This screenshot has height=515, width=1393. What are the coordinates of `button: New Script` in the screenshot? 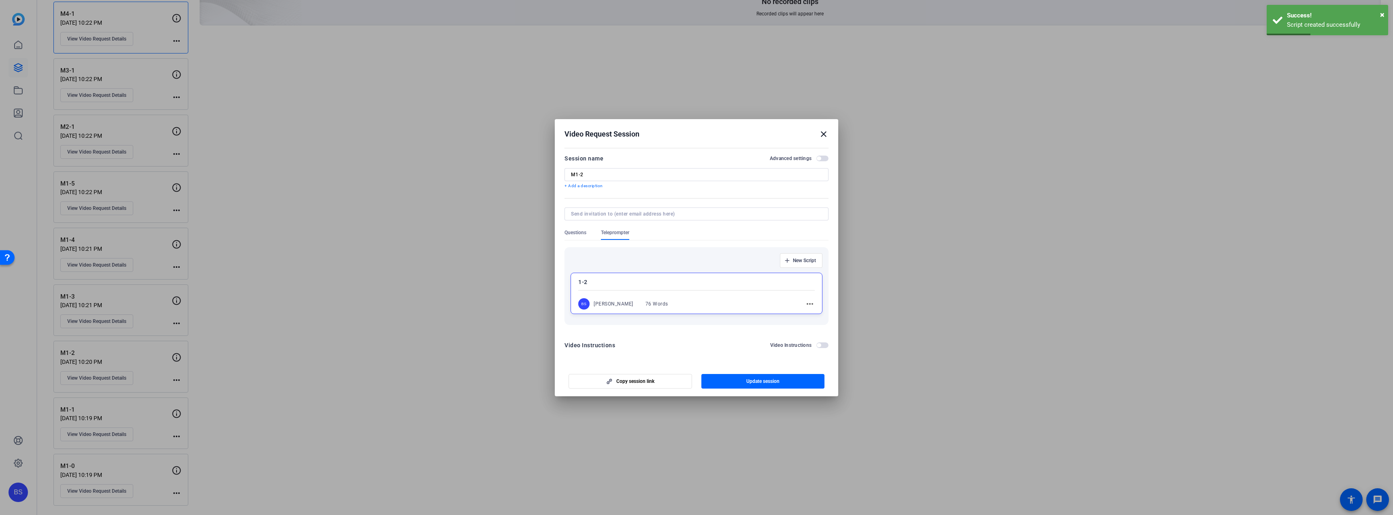 It's located at (801, 260).